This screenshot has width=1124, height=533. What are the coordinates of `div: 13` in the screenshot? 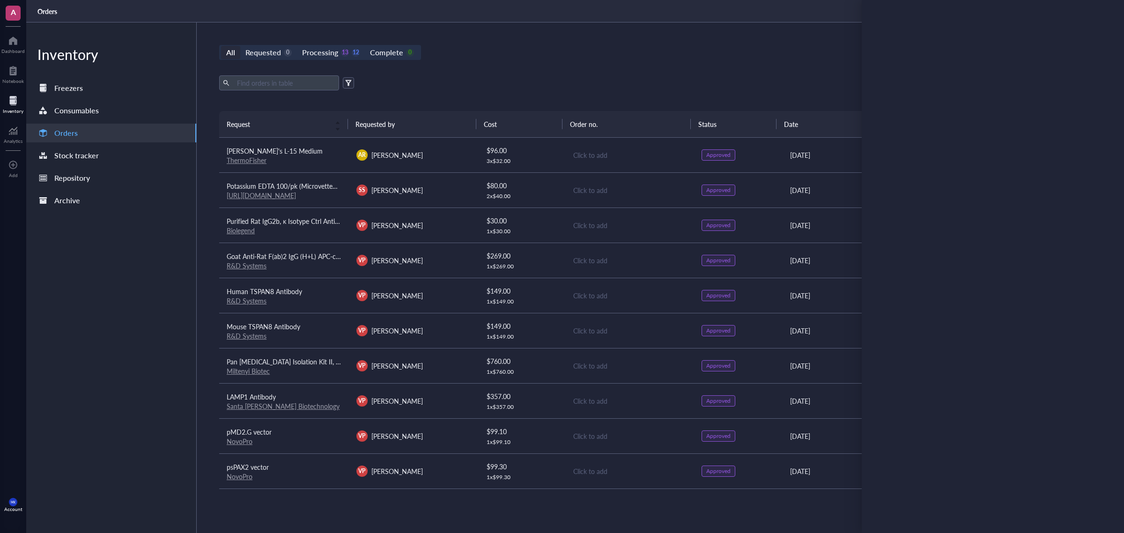 It's located at (345, 52).